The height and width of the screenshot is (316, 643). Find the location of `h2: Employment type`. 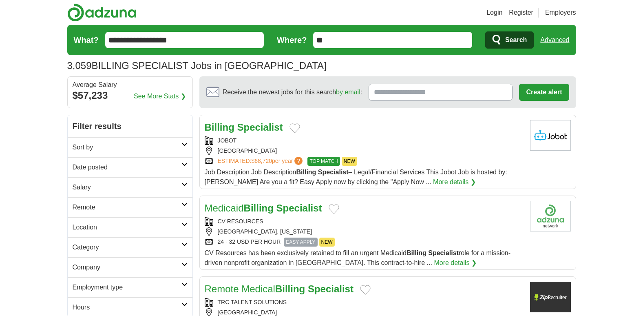

h2: Employment type is located at coordinates (127, 287).